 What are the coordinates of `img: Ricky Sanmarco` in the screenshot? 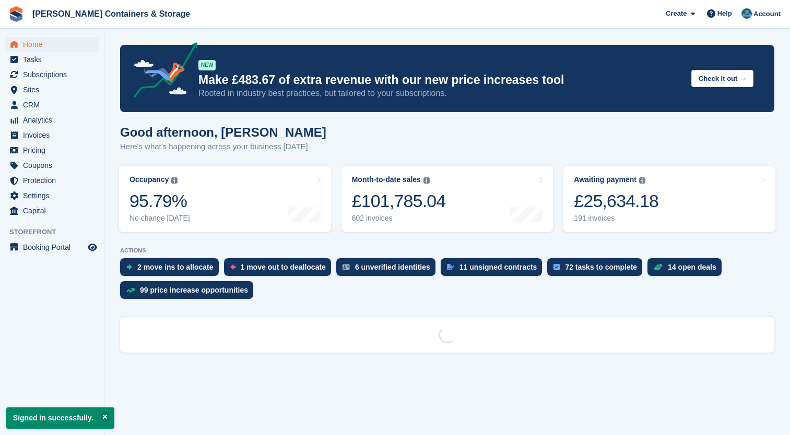 It's located at (746, 14).